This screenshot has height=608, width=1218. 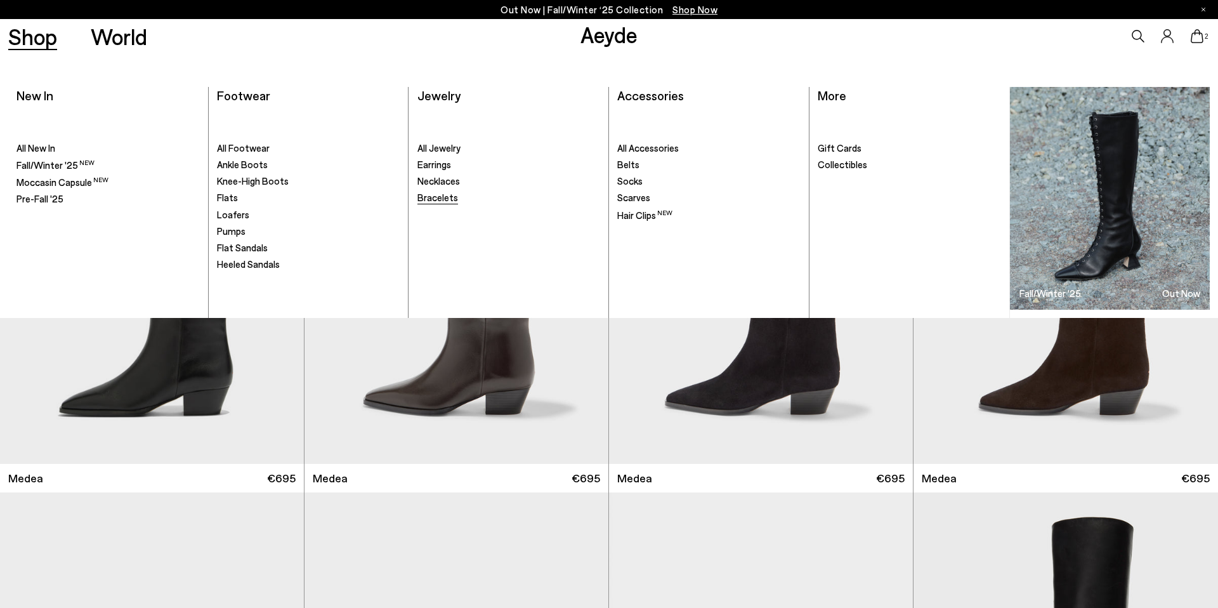 I want to click on span: Heeled Sandals, so click(x=248, y=264).